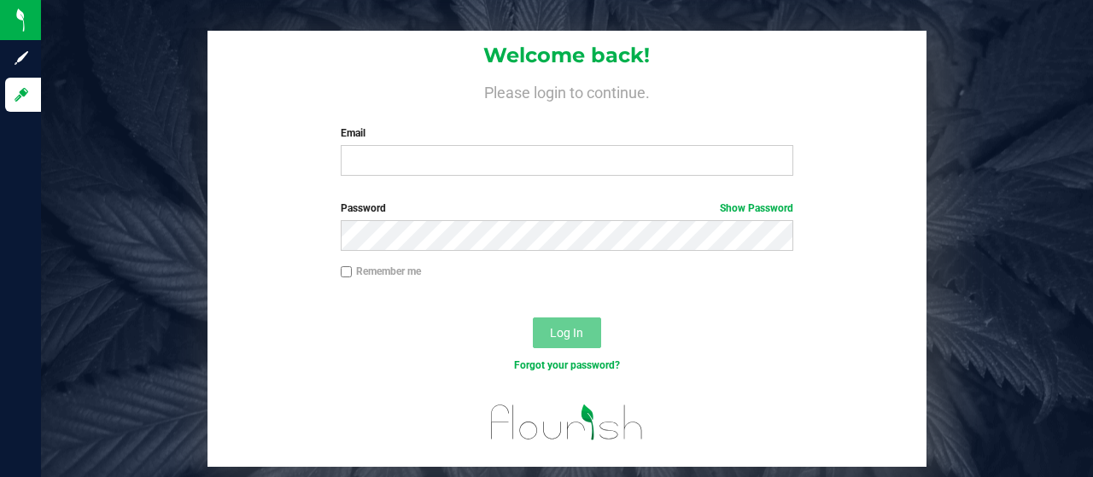 The width and height of the screenshot is (1093, 477). I want to click on span: Password, so click(363, 208).